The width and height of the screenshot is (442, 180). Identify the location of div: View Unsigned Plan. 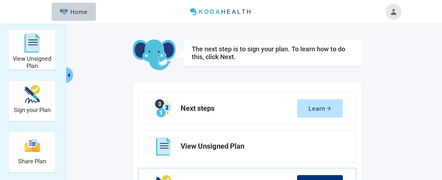
(32, 49).